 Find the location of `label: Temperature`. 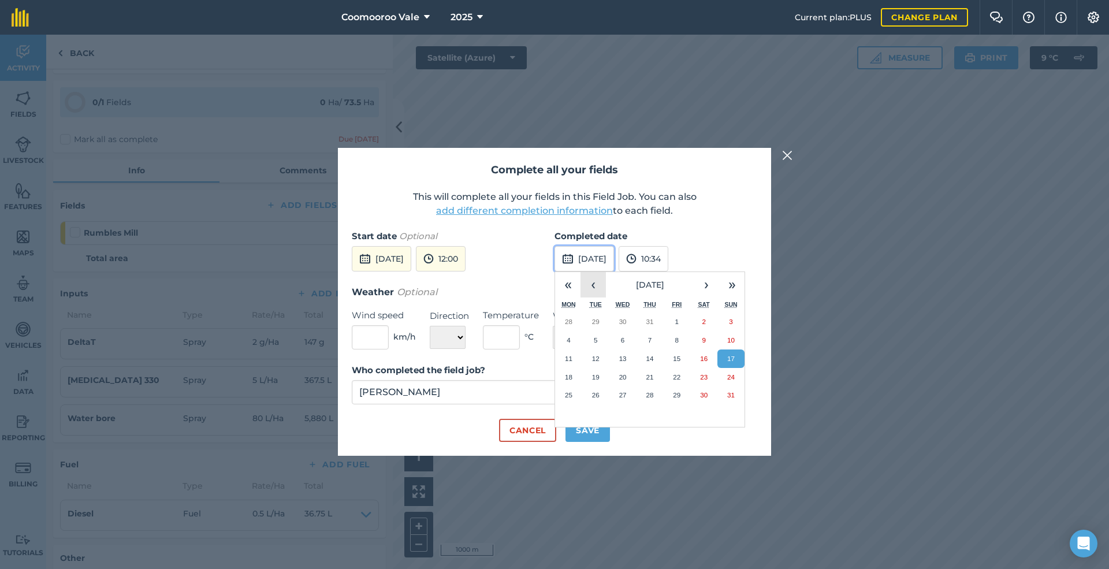

label: Temperature is located at coordinates (511, 315).